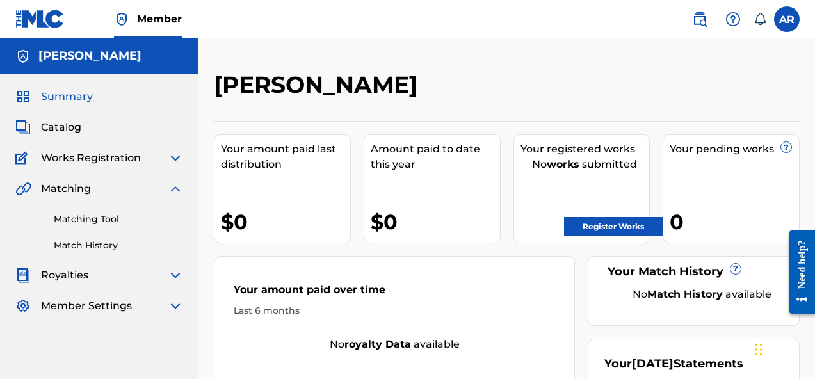 The width and height of the screenshot is (815, 379). Describe the element at coordinates (67, 97) in the screenshot. I see `span: Summary` at that location.